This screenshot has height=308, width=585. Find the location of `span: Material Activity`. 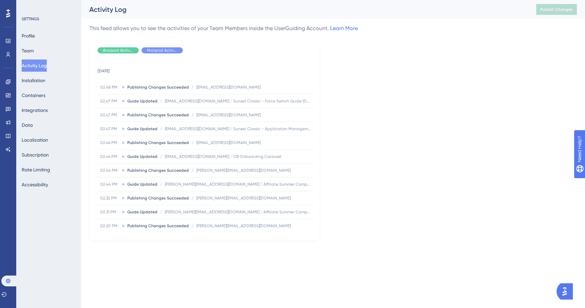

span: Material Activity is located at coordinates (162, 50).